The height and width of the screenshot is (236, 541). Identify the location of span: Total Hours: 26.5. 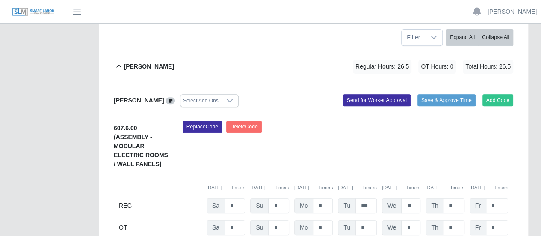
(488, 66).